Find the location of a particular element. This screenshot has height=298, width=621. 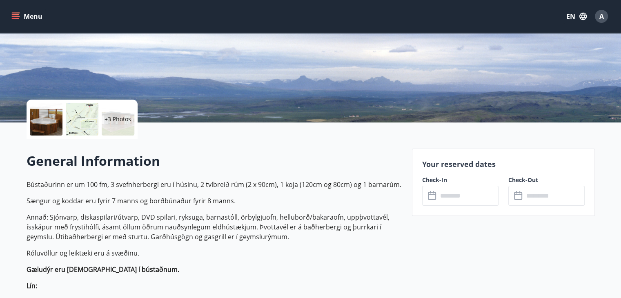

button: EN is located at coordinates (577, 16).